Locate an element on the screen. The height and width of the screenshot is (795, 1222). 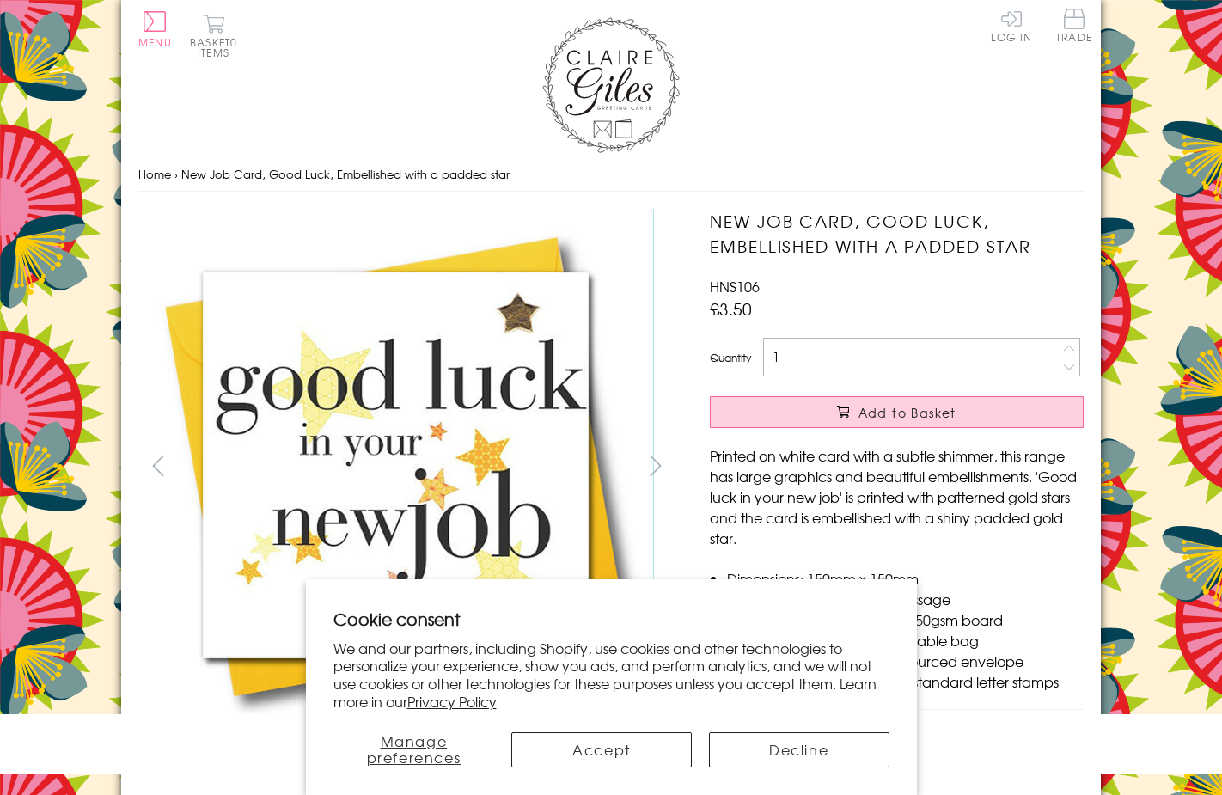
img: Claire Giles Greetings Cards is located at coordinates (611, 85).